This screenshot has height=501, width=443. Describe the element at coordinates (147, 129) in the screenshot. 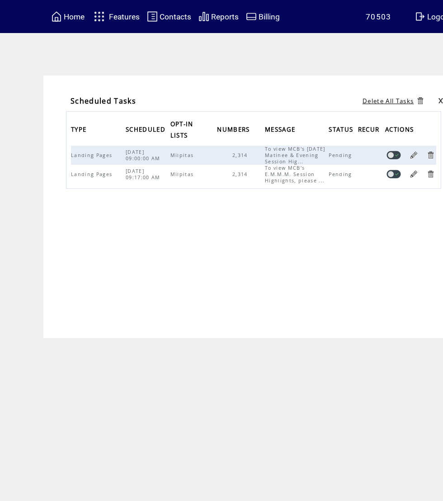

I see `a: SCHEDULED` at that location.